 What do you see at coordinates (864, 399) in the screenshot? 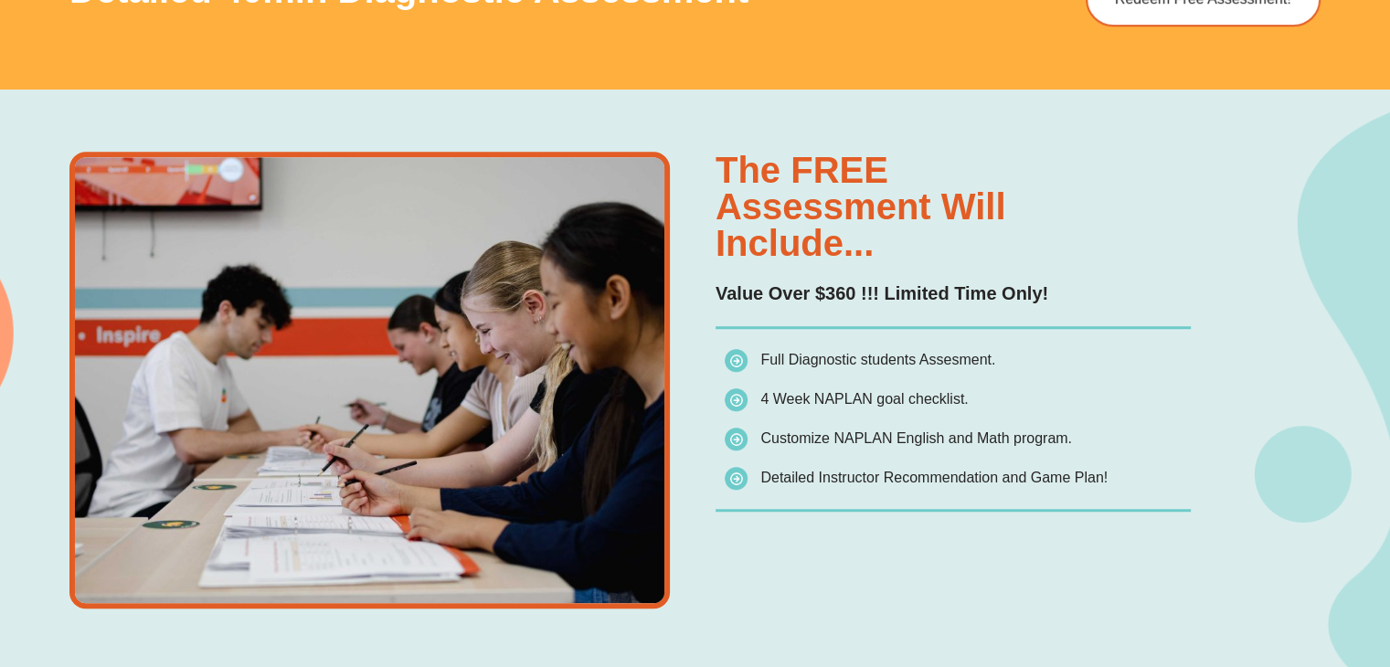
I see `span: 4 Week NAPLAN goal checklist.` at bounding box center [864, 399].